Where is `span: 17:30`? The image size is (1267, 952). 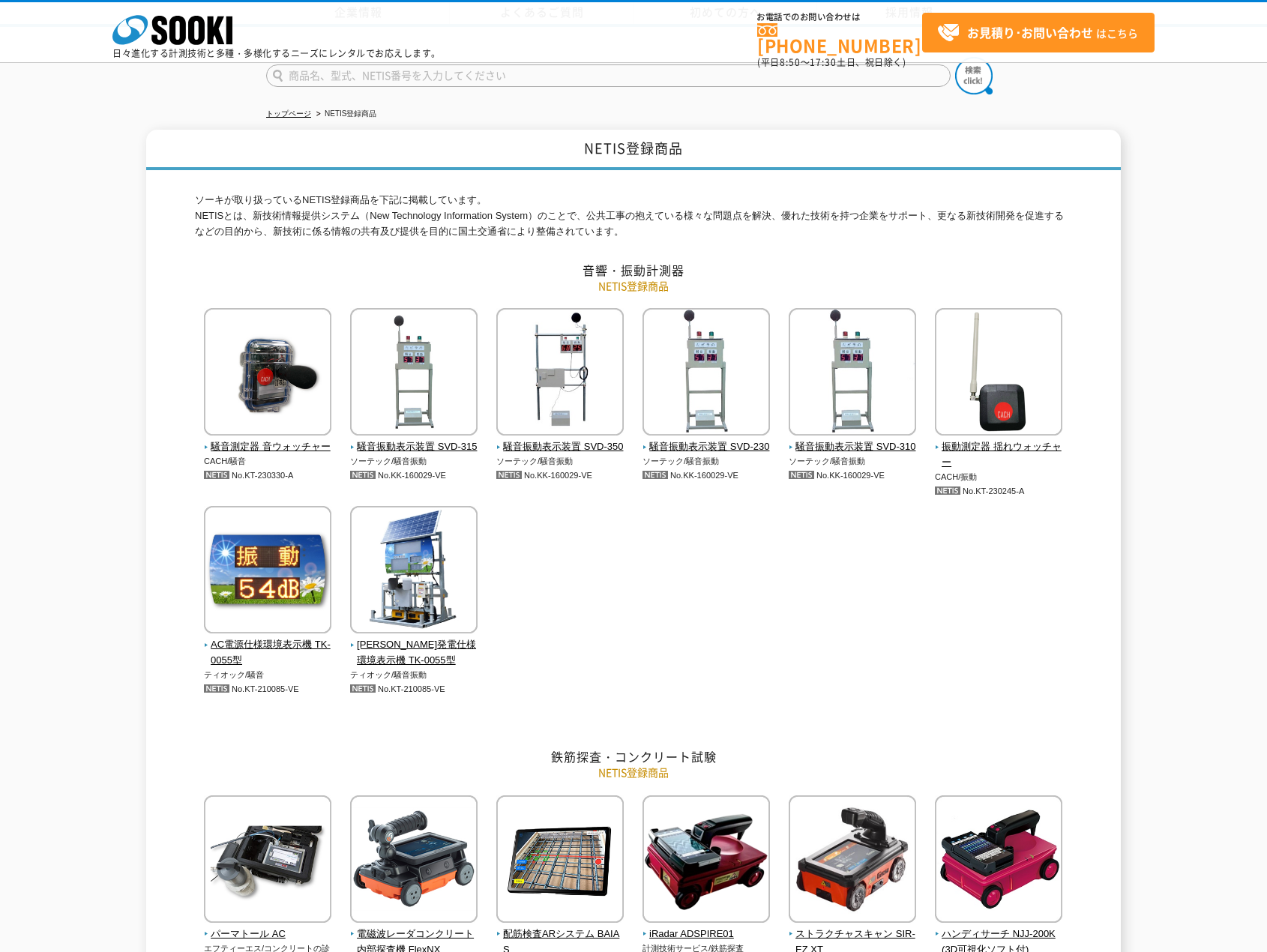
span: 17:30 is located at coordinates (823, 63).